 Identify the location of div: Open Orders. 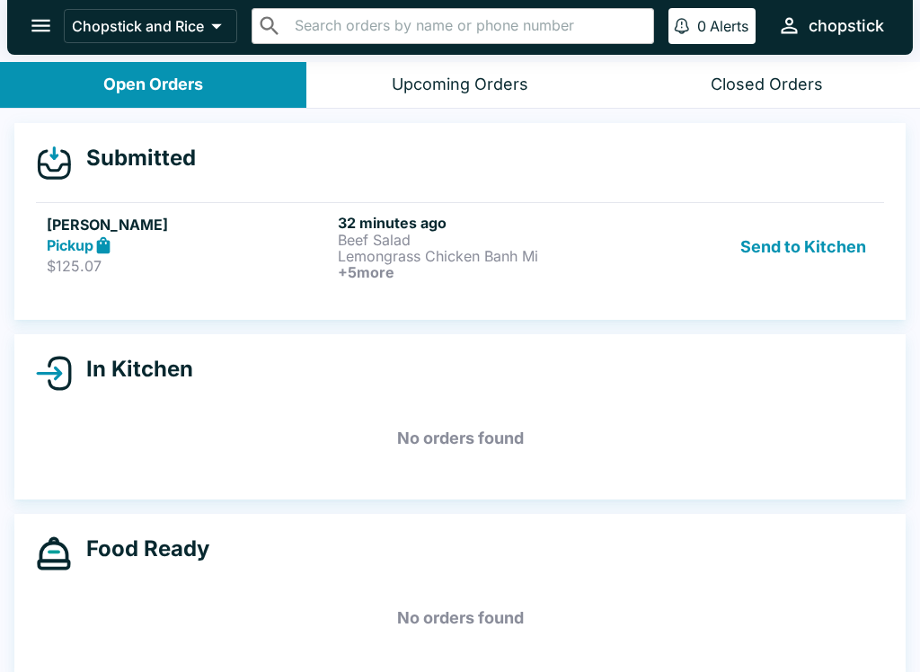
(153, 84).